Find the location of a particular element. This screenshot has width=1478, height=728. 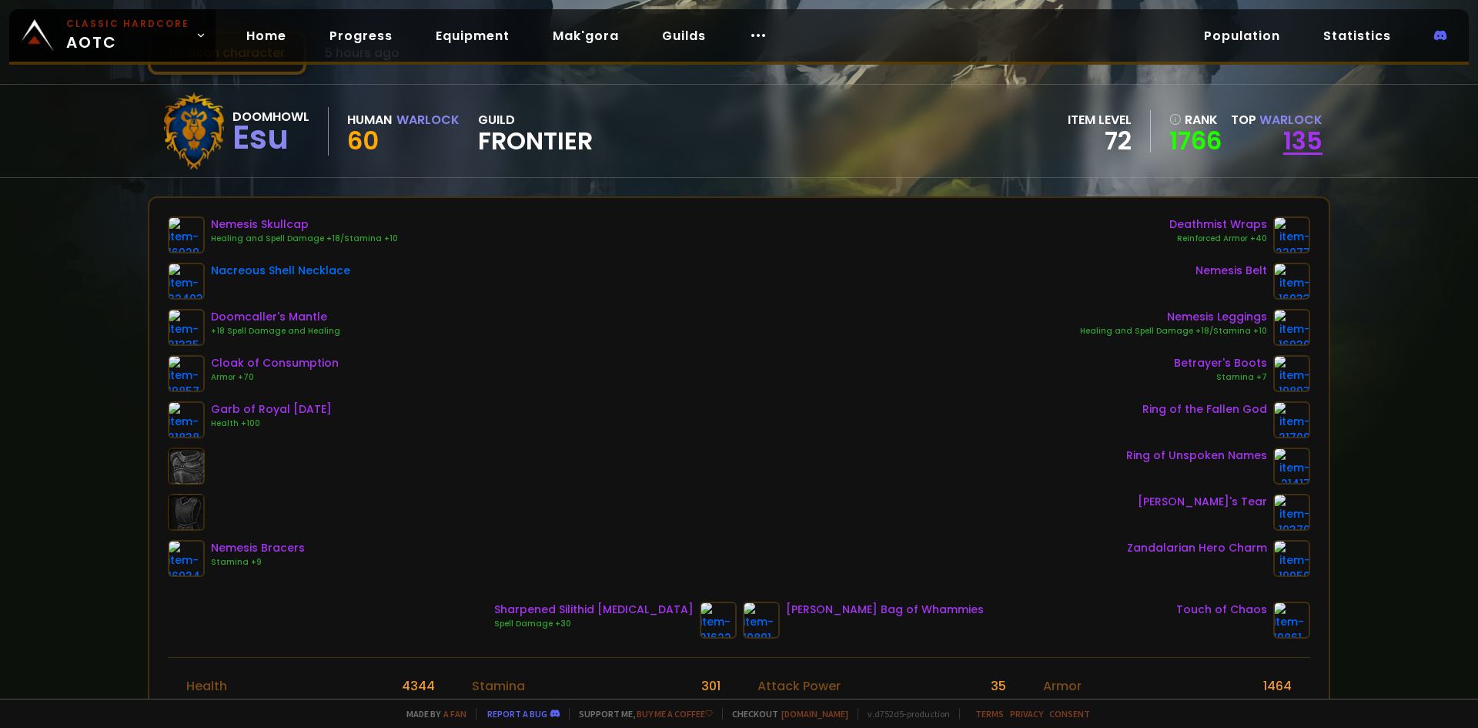

a: Guilds is located at coordinates (684, 35).